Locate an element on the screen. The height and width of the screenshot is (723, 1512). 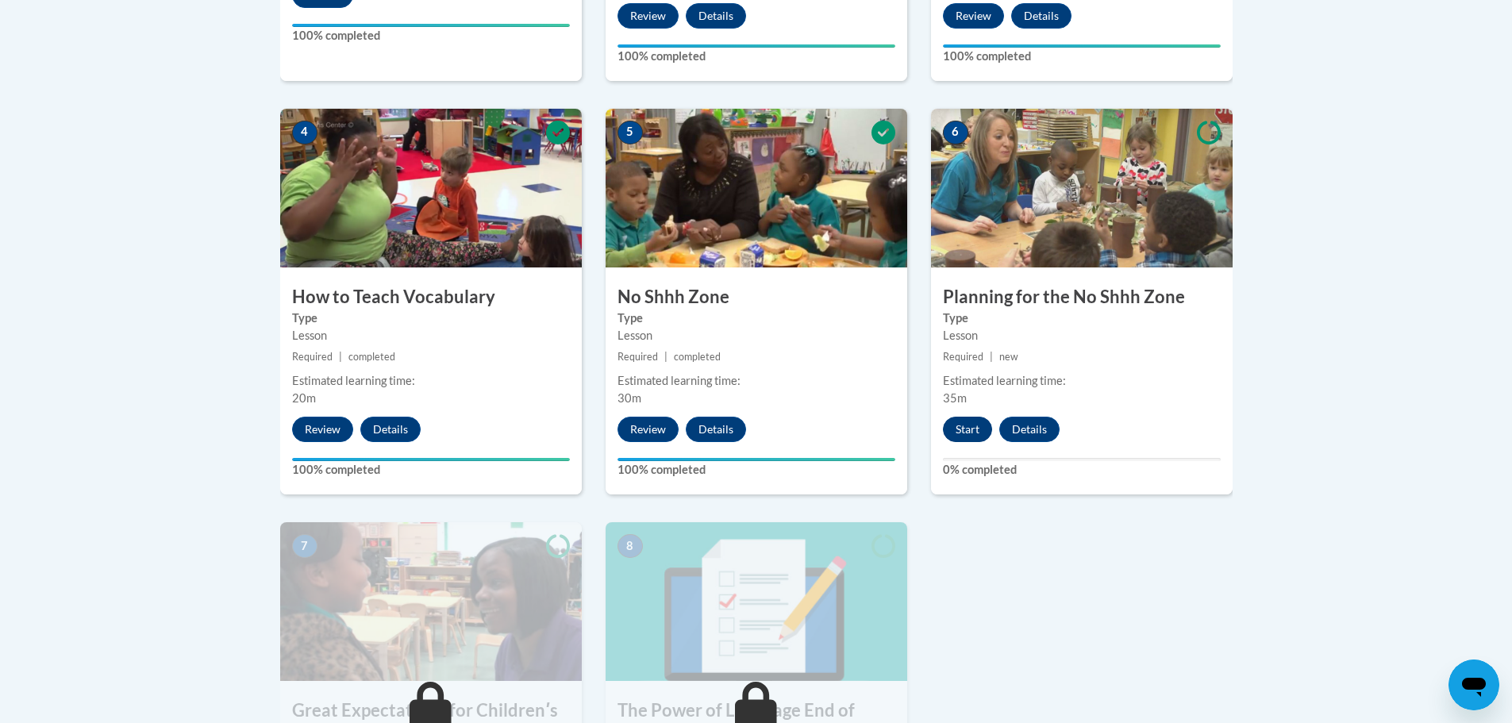
span: 7 is located at coordinates (305, 546).